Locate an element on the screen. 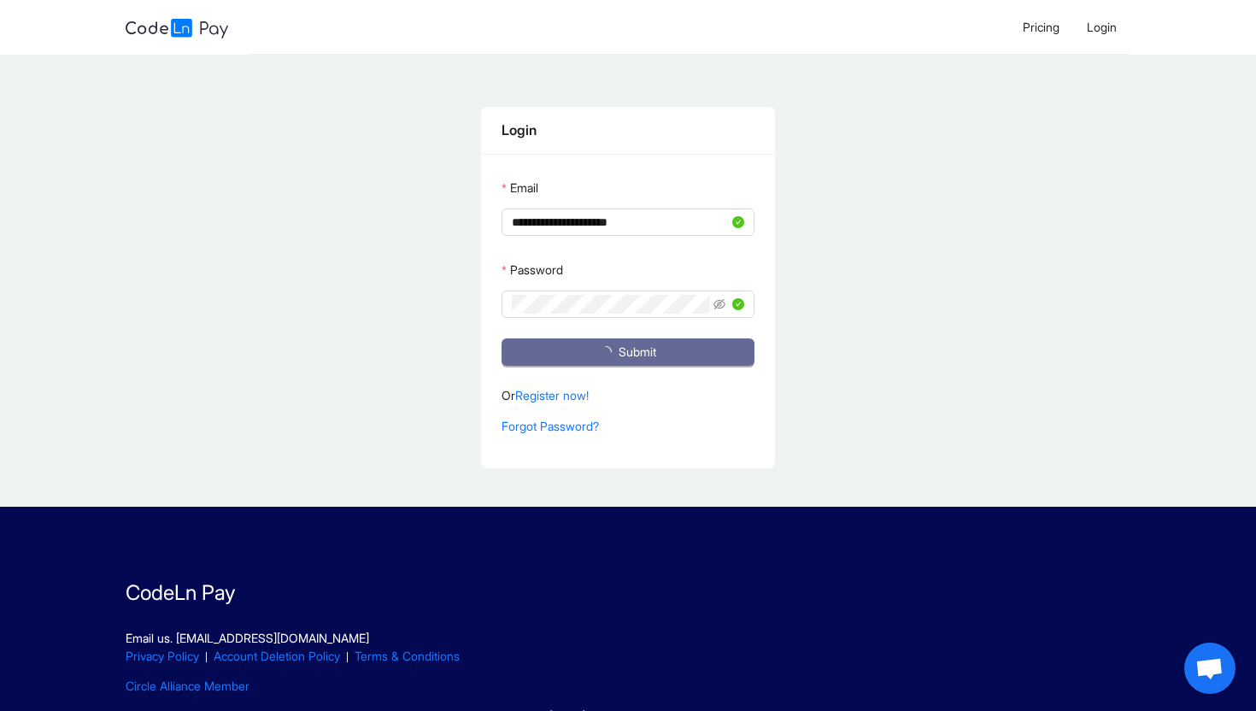 The image size is (1256, 711). p: CodeLn Pay is located at coordinates (628, 593).